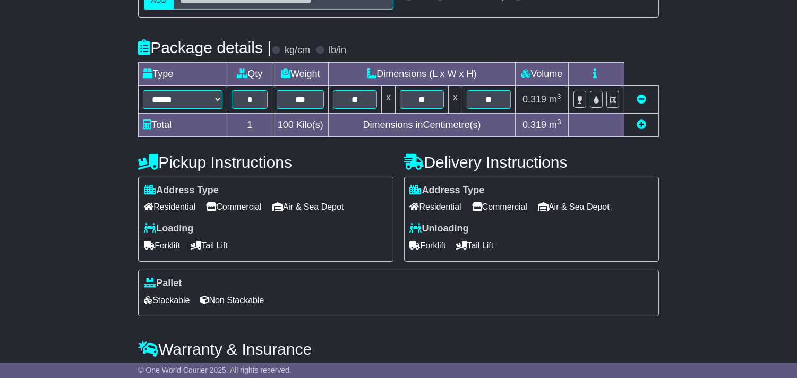  Describe the element at coordinates (532, 162) in the screenshot. I see `h4: Delivery Instructions` at that location.